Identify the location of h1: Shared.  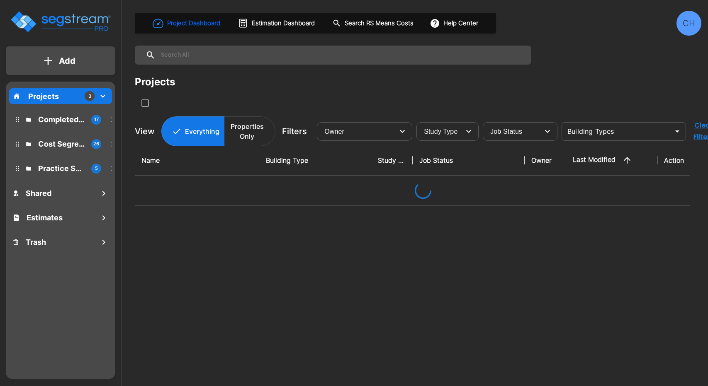
(39, 193).